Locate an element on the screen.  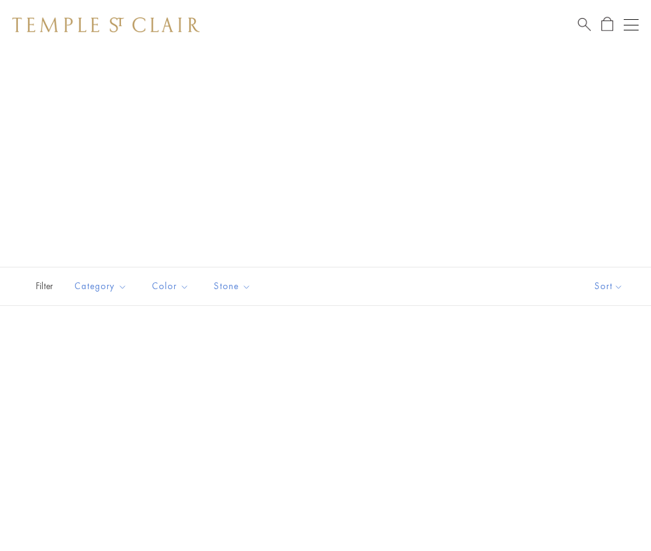
span: Category is located at coordinates (102, 286).